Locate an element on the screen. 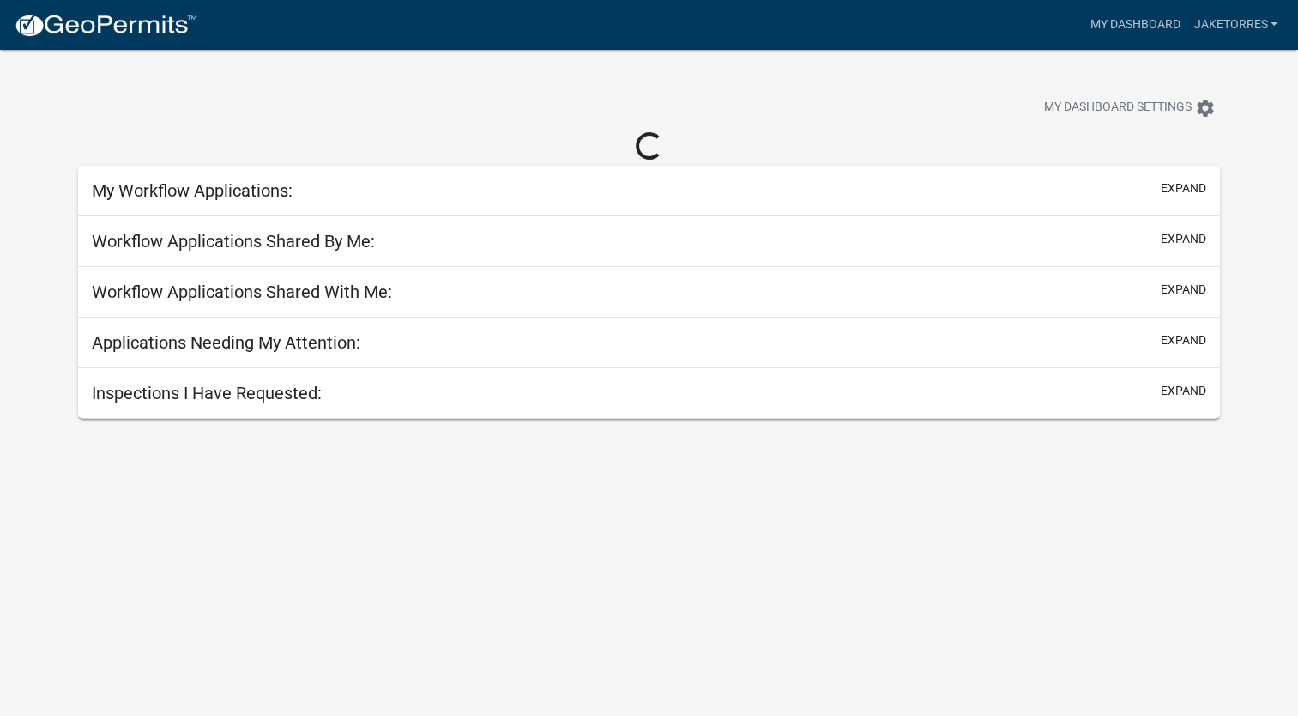 Image resolution: width=1298 pixels, height=716 pixels. a: My Dashboard is located at coordinates (1135, 25).